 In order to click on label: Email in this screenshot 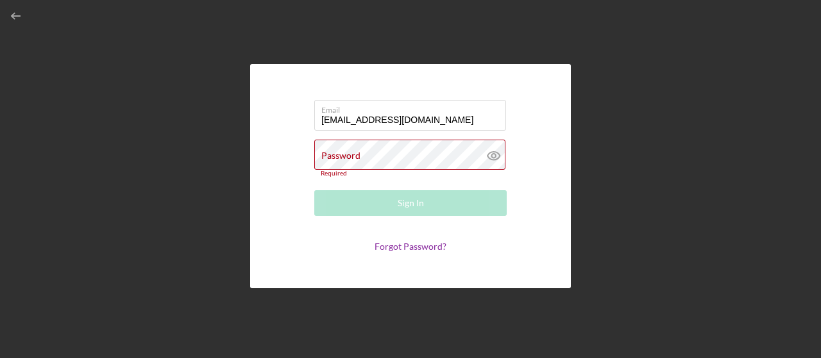, I will do `click(414, 108)`.